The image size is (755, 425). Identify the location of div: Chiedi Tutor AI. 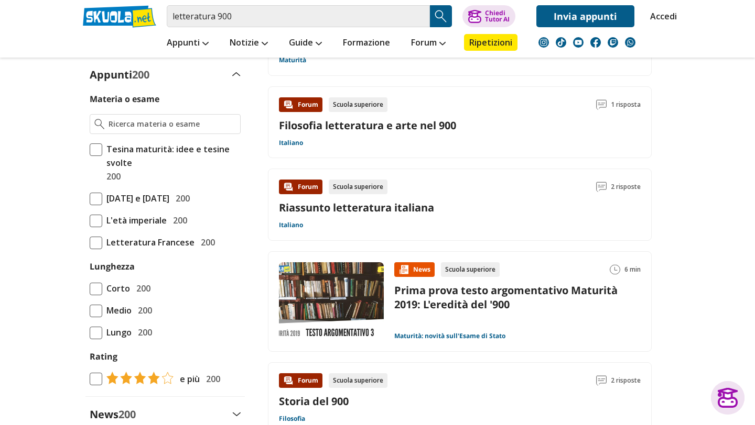
(497, 16).